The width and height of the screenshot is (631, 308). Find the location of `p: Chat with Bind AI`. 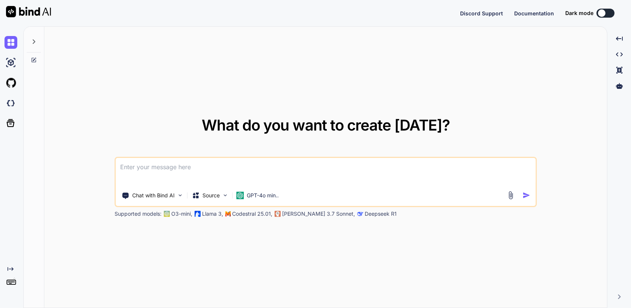

p: Chat with Bind AI is located at coordinates (153, 196).